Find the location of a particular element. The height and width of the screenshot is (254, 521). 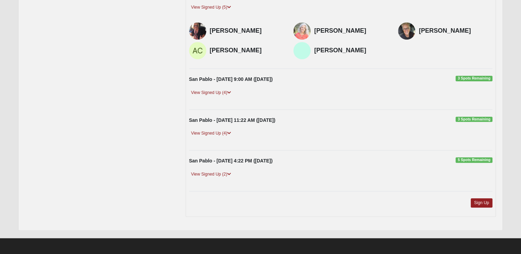

img: Mary Gilbert is located at coordinates (406, 31).